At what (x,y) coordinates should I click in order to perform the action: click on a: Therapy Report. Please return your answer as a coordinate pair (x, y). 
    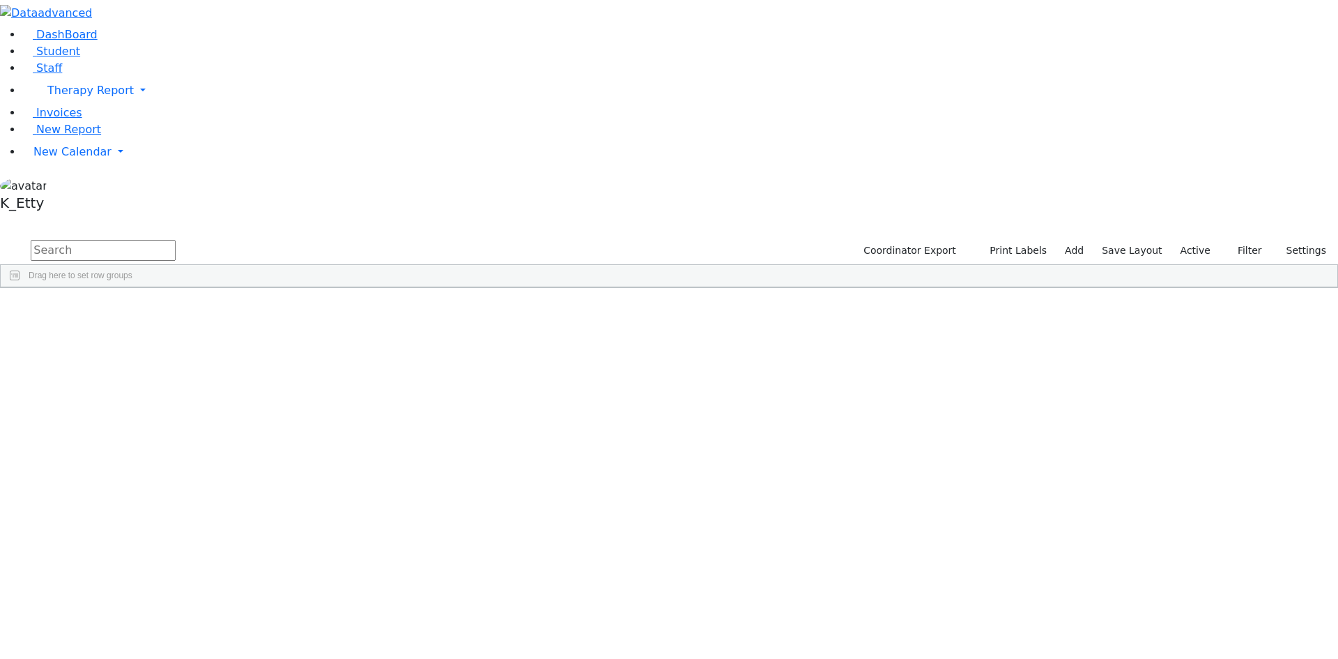
    Looking at the image, I should click on (680, 91).